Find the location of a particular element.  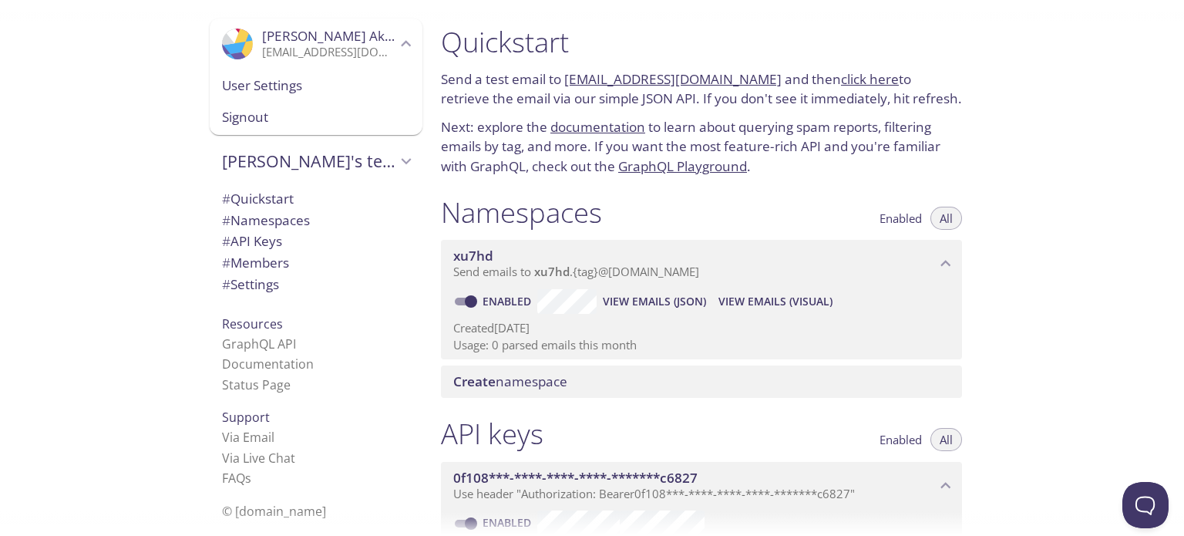

div: Members is located at coordinates (316, 263).